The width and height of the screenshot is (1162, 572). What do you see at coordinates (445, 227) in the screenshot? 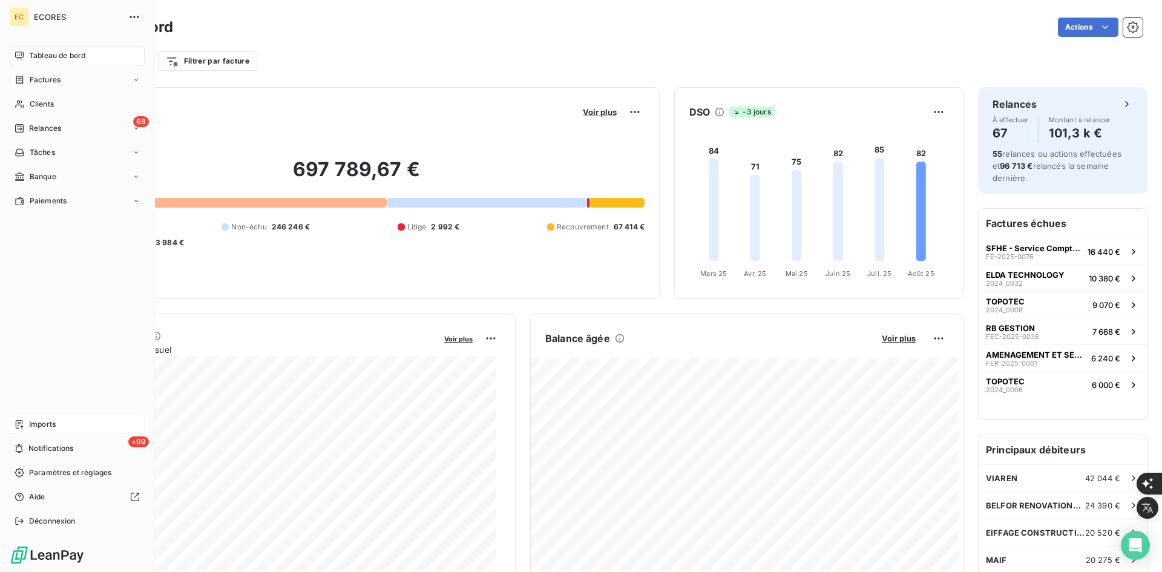
I see `span: 2 992 €` at bounding box center [445, 227].